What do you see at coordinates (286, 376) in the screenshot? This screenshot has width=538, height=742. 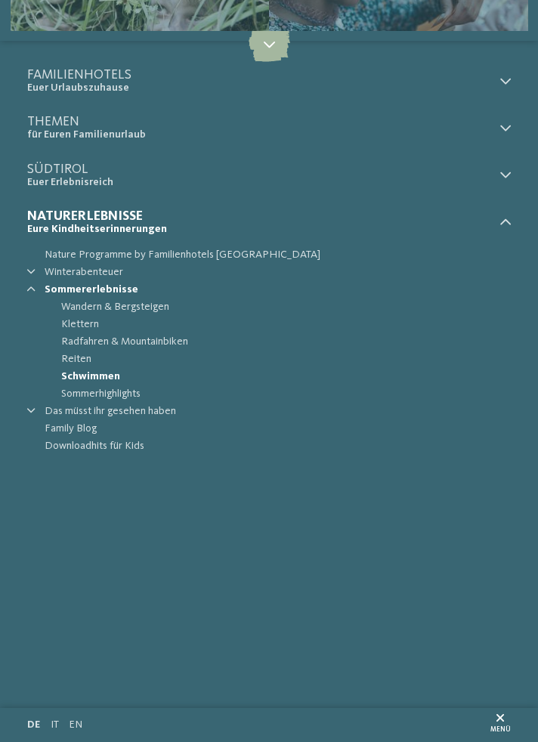 I see `span: Schwimmen` at bounding box center [286, 376].